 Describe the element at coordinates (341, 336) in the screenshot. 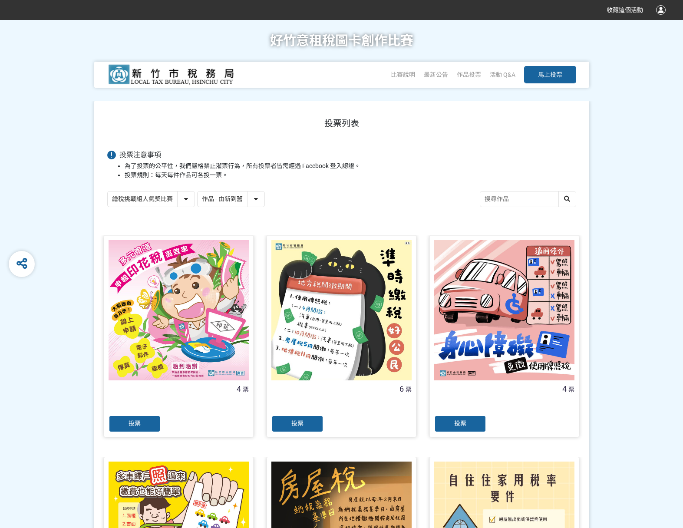

I see `a: 6票投票` at that location.